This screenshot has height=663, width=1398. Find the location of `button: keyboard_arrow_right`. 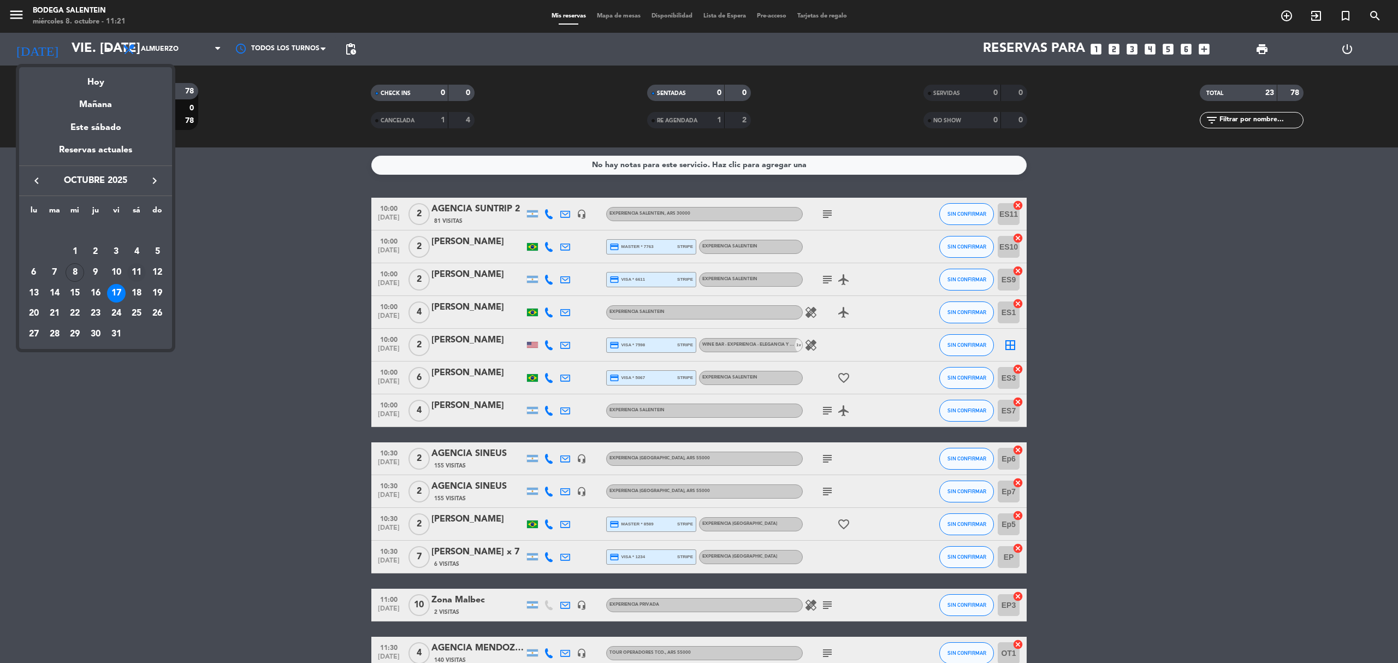

button: keyboard_arrow_right is located at coordinates (155, 181).